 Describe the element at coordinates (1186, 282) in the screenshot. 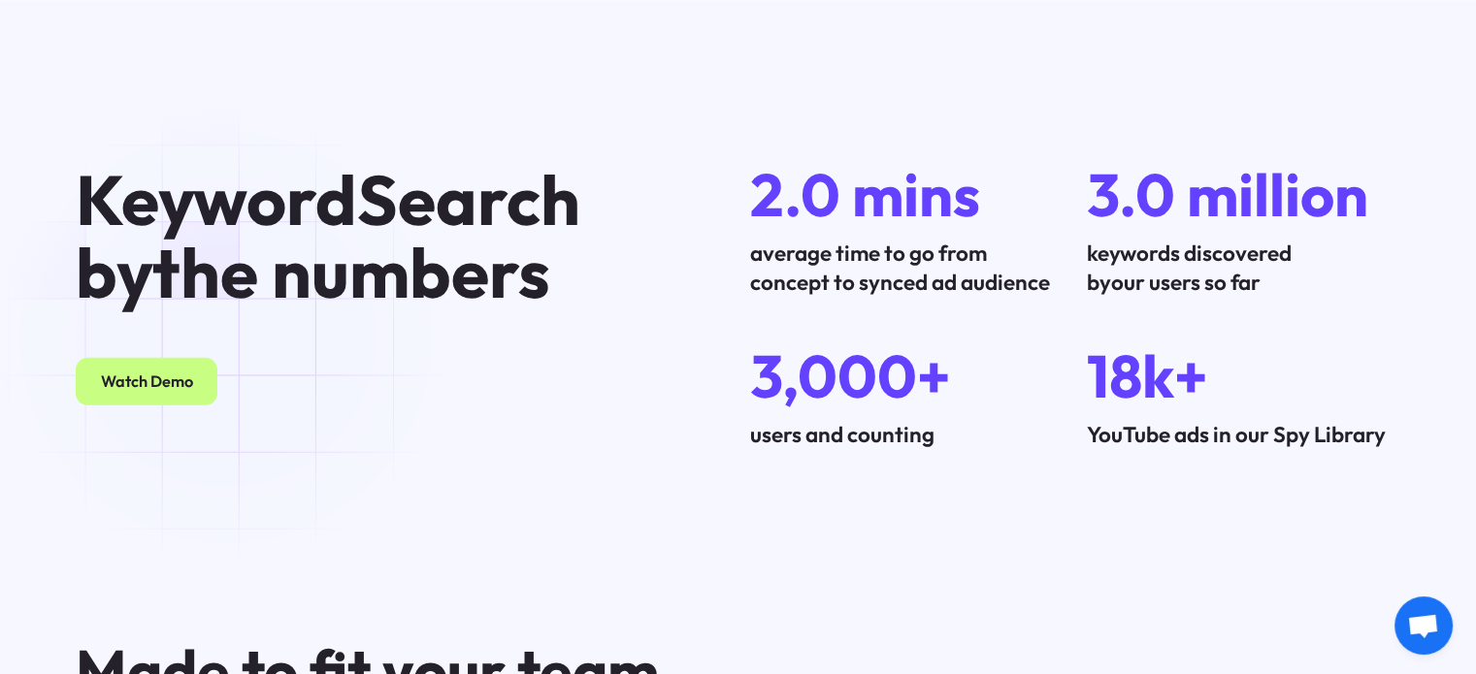

I see `span: our users so far` at that location.